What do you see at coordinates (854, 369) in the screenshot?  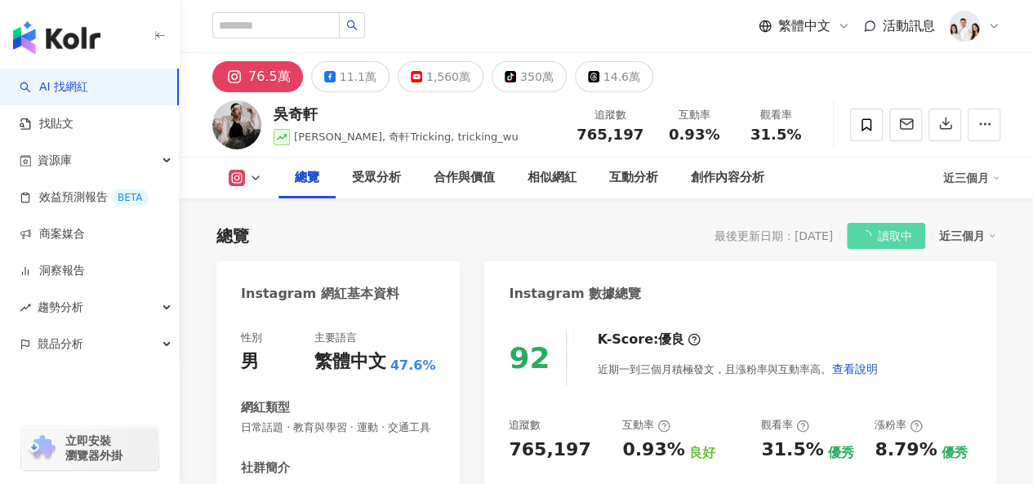 I see `button: 查看說明` at bounding box center [854, 369].